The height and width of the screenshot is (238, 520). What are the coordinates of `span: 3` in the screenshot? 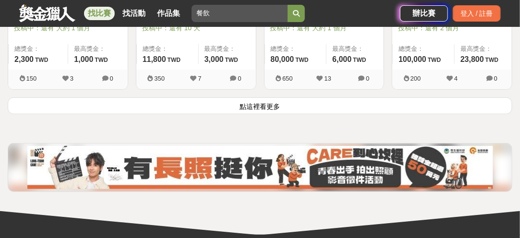 It's located at (72, 78).